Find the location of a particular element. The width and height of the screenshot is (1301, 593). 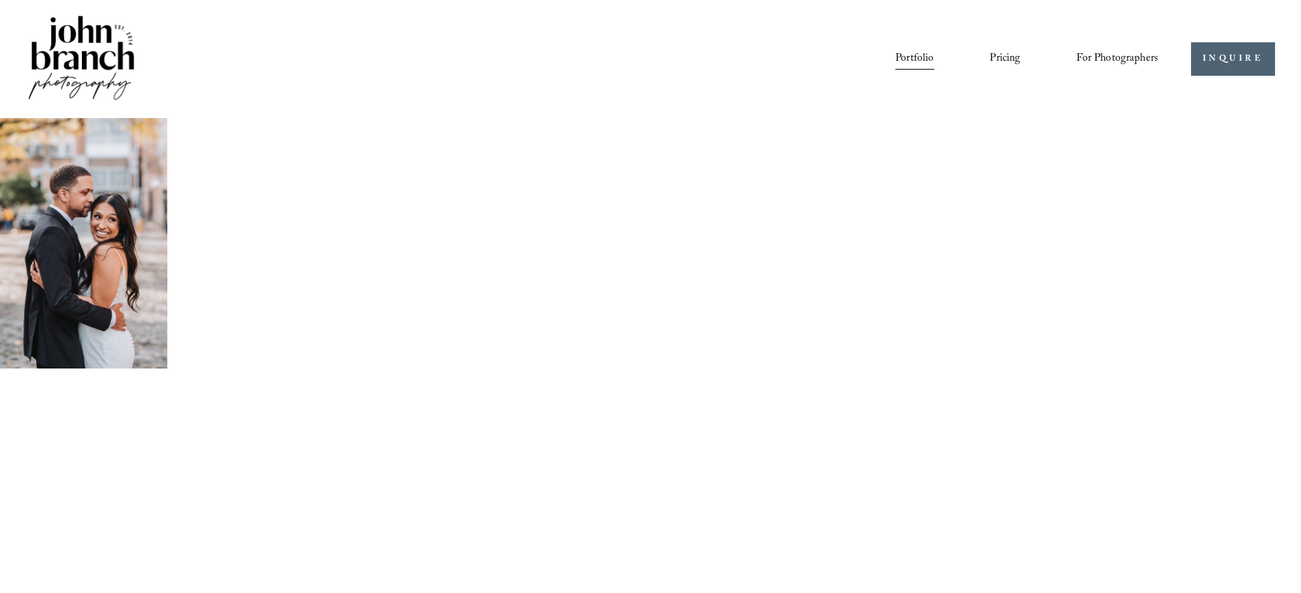

a: Portfolio is located at coordinates (914, 59).